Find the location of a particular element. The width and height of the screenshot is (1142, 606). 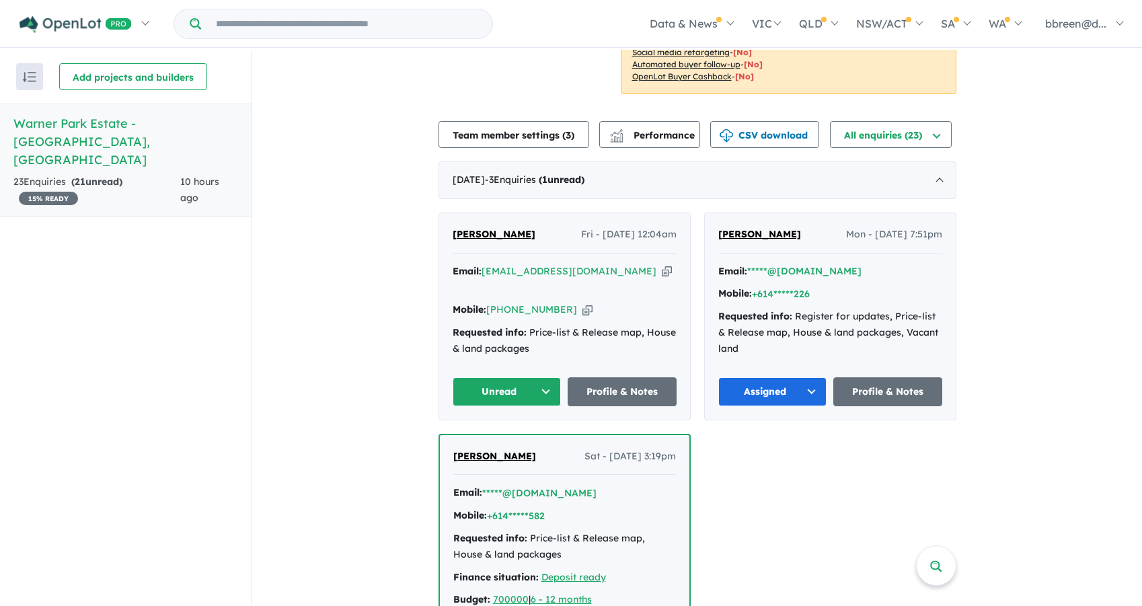

img: Openlot PRO Logo White is located at coordinates (75, 24).